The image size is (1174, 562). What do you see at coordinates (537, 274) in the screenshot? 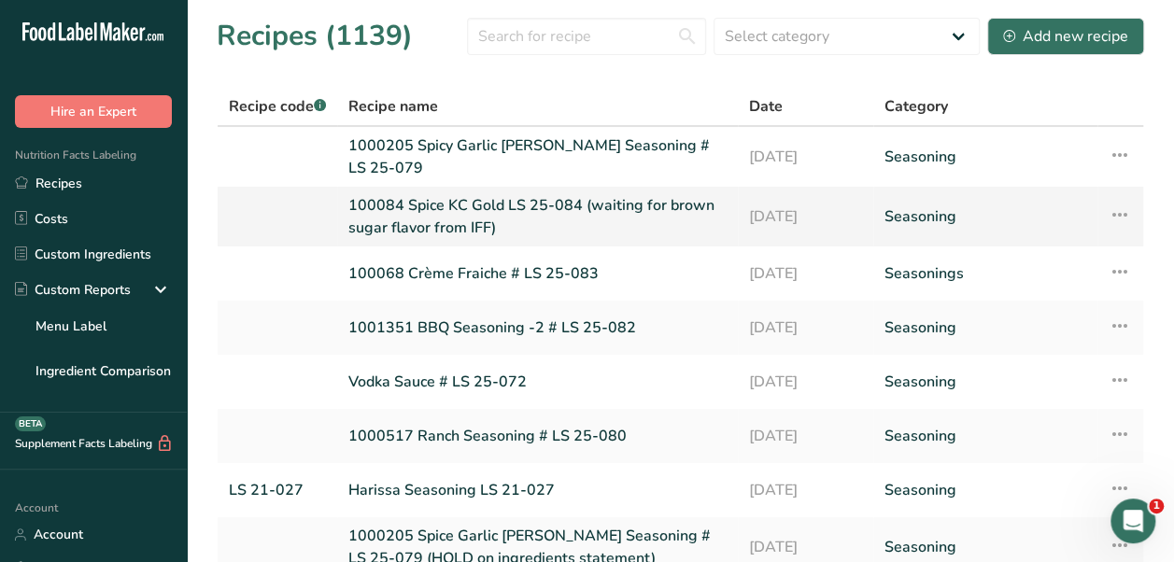
I see `a: 100068 Crème Fraiche # LS 25-083` at bounding box center [537, 274].